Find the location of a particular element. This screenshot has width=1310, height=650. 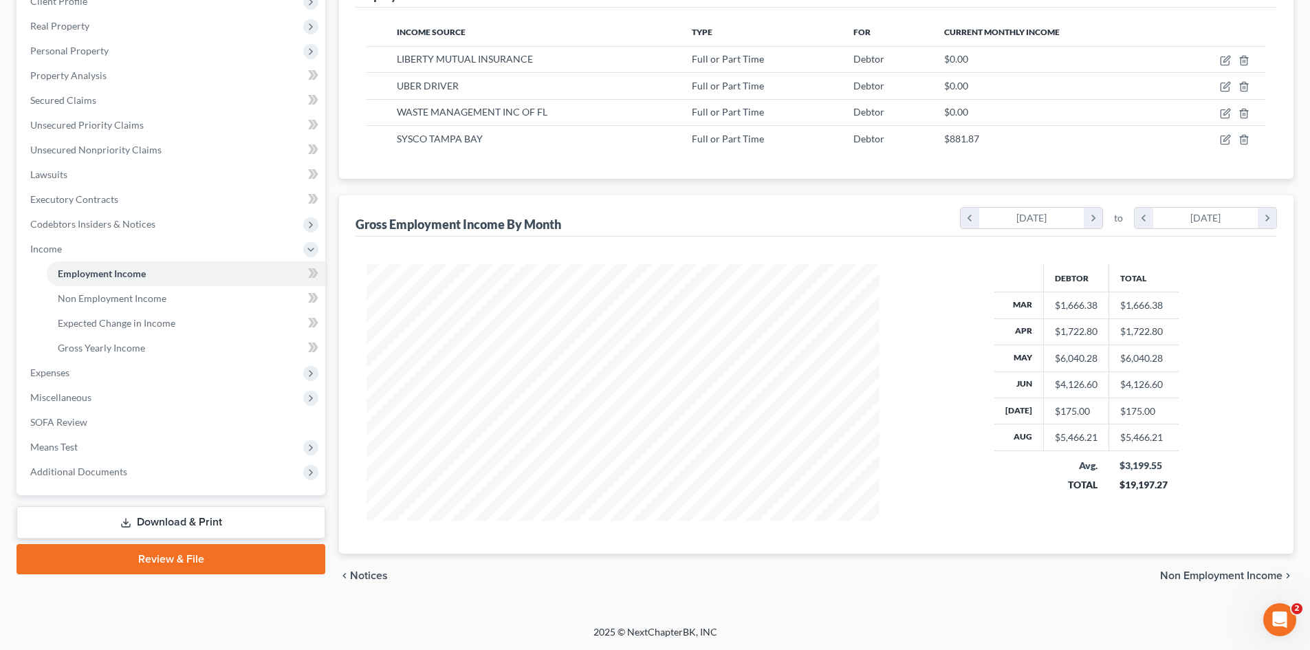

span: Executory Contracts is located at coordinates (74, 199).